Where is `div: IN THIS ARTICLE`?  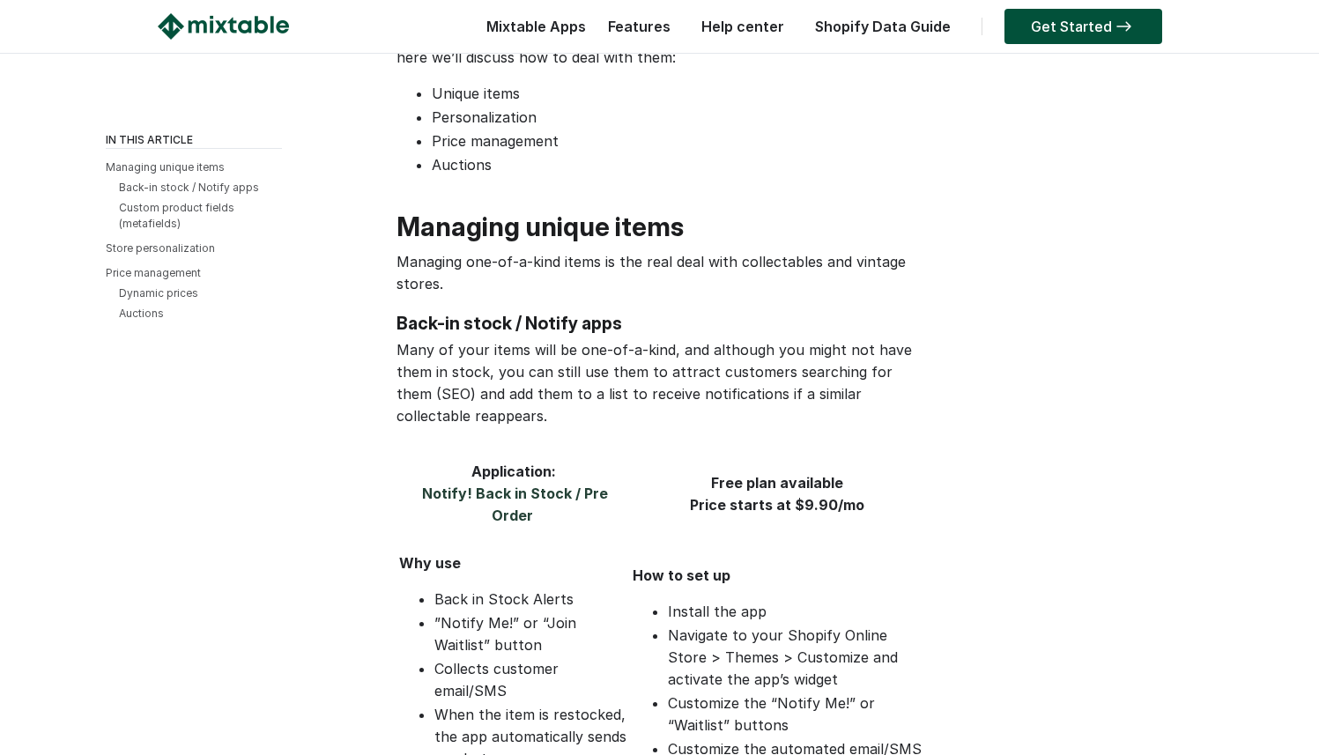
div: IN THIS ARTICLE is located at coordinates (194, 140).